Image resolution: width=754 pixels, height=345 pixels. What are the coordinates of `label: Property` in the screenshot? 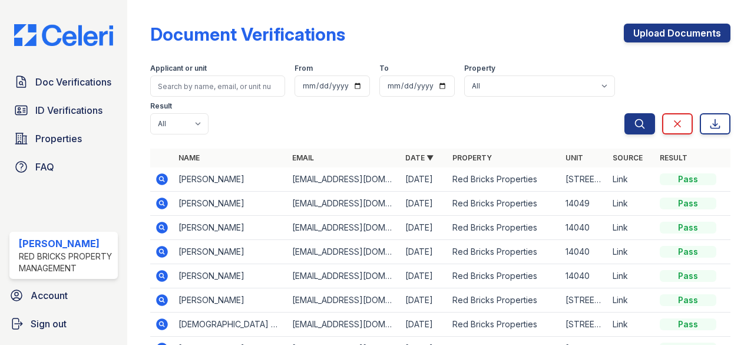 It's located at (480, 68).